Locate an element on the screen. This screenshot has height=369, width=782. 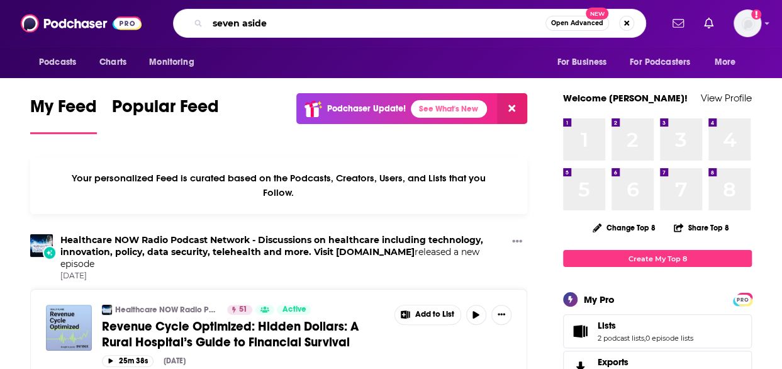
div: New Episode is located at coordinates (50, 252).